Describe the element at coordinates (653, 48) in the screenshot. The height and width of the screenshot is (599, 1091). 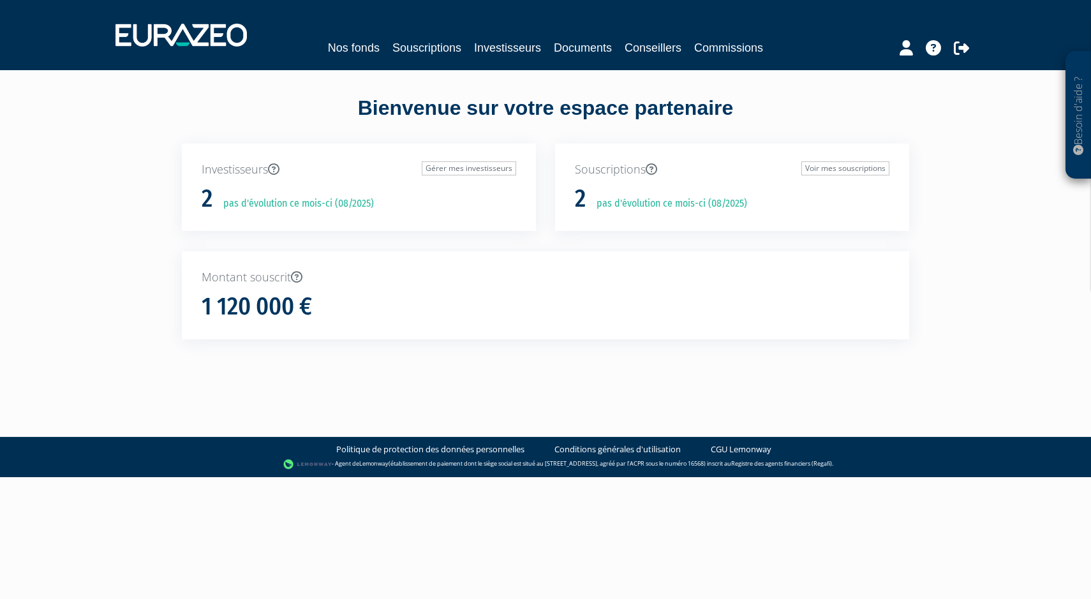
I see `a: Conseillers` at that location.